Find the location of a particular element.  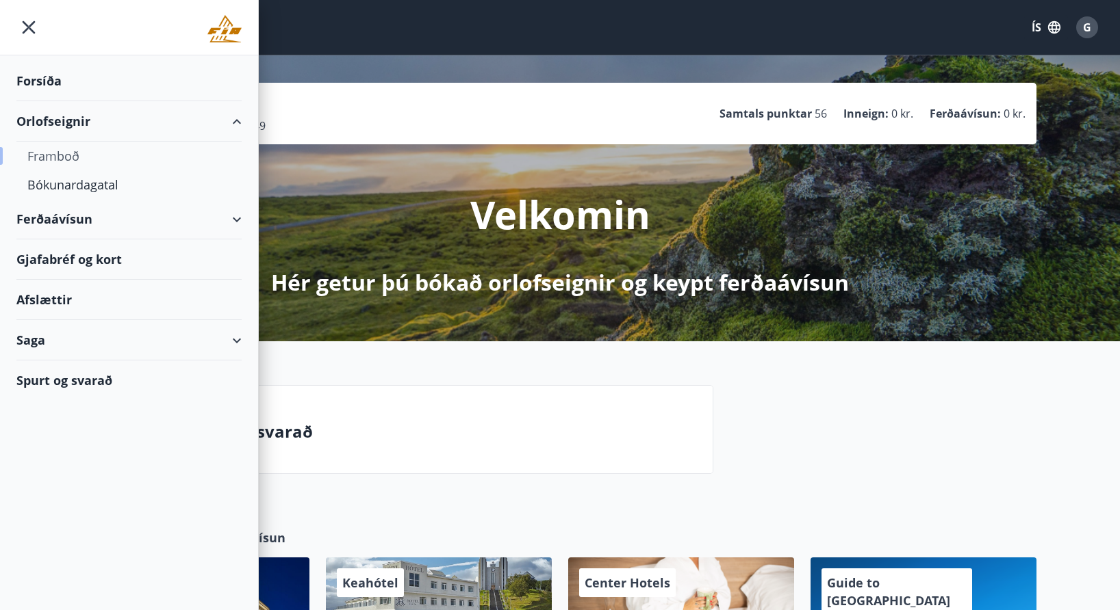

span: 56 is located at coordinates (821, 114).